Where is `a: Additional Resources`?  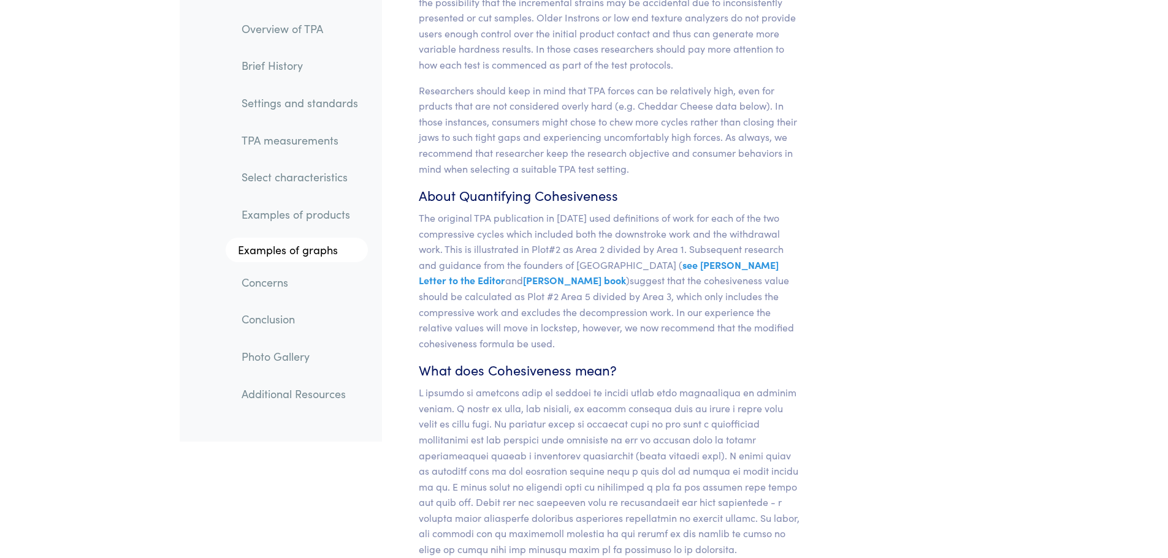
a: Additional Resources is located at coordinates (300, 394).